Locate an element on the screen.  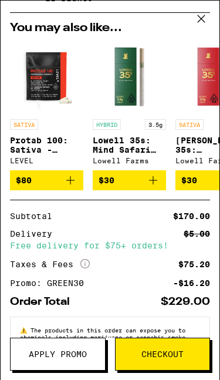
div: Order Total is located at coordinates (43, 302).